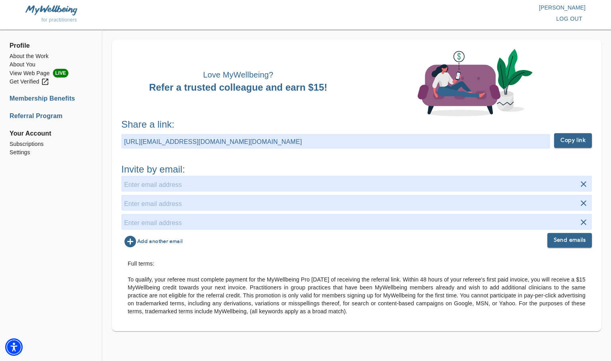 The height and width of the screenshot is (361, 611). Describe the element at coordinates (153, 241) in the screenshot. I see `button: Add another email` at that location.